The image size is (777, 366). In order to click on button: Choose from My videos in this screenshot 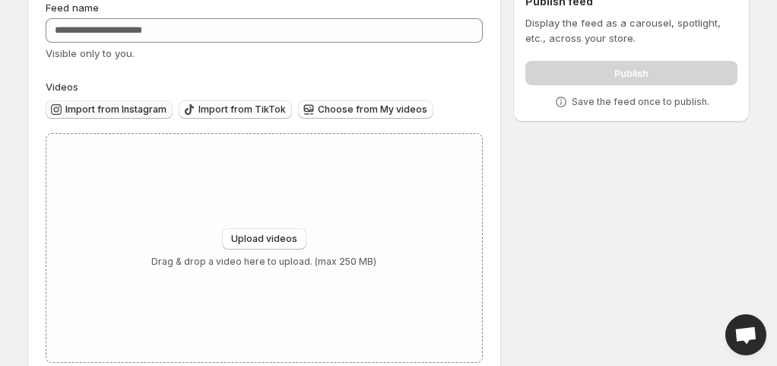, I will do `click(366, 110)`.